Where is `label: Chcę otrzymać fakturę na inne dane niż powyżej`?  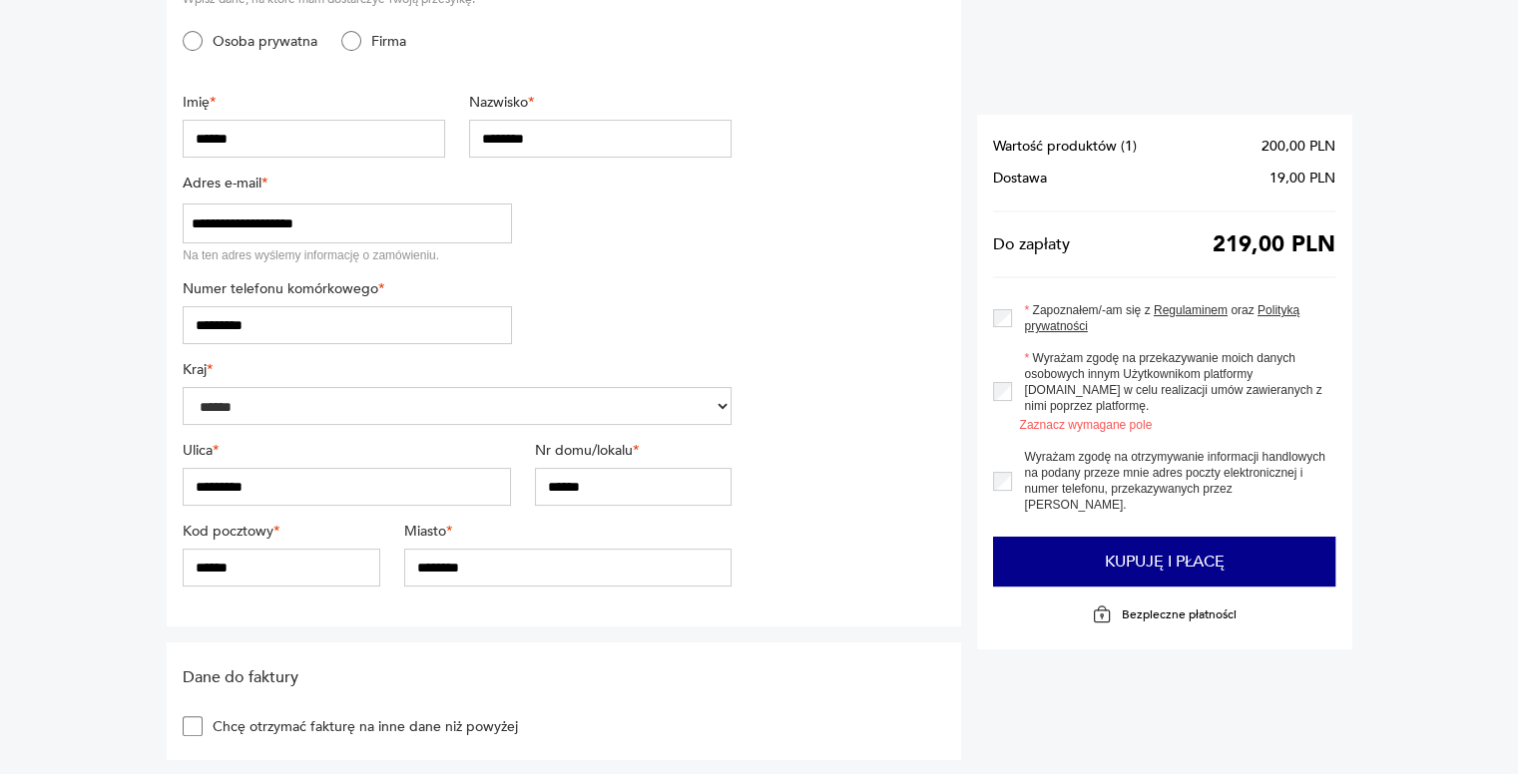
label: Chcę otrzymać fakturę na inne dane niż powyżej is located at coordinates (360, 727).